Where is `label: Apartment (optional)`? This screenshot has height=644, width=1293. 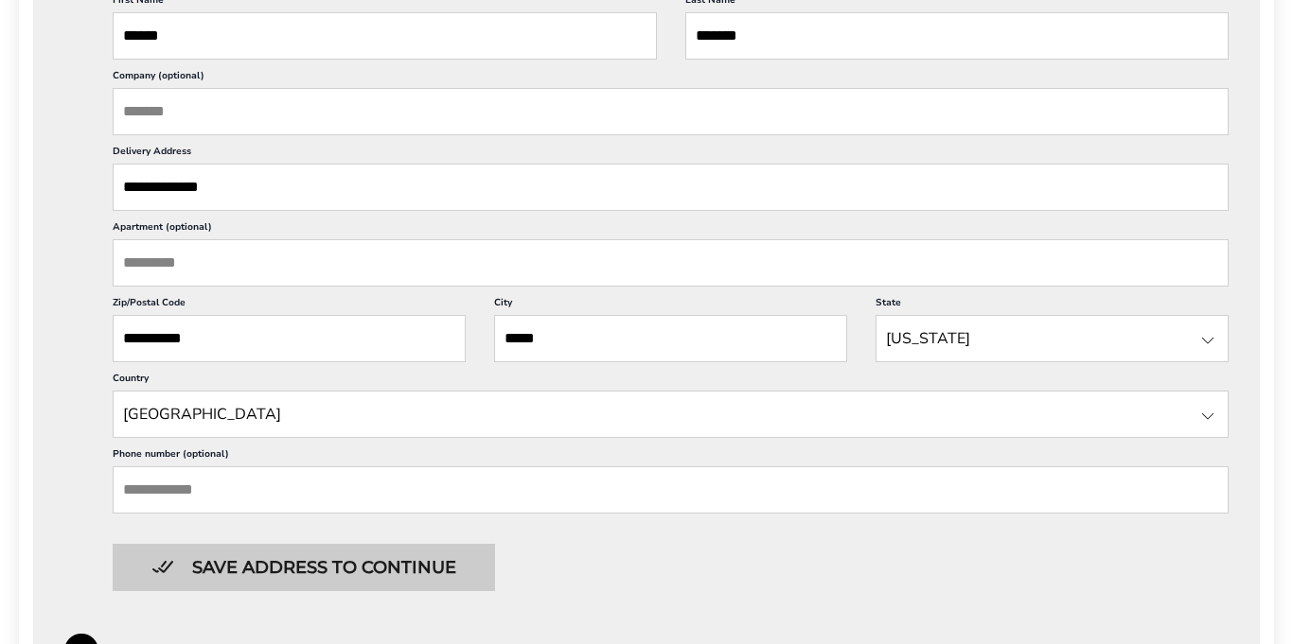
label: Apartment (optional) is located at coordinates (670, 230).